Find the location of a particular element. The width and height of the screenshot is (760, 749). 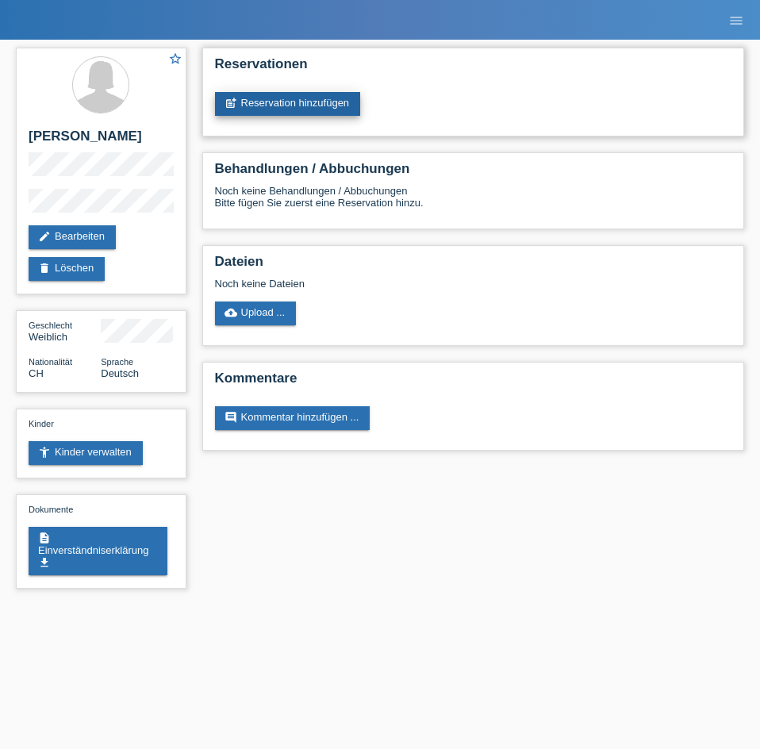

a: commentKommentar hinzufügen ... is located at coordinates (293, 418).